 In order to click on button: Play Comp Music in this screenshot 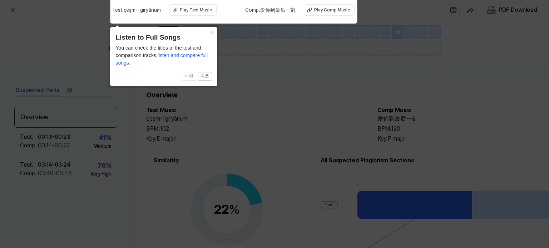, I will do `click(329, 10)`.